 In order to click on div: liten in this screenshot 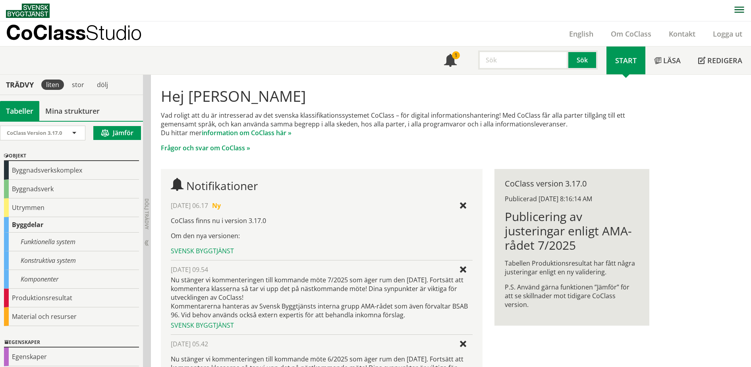, I will do `click(52, 85)`.